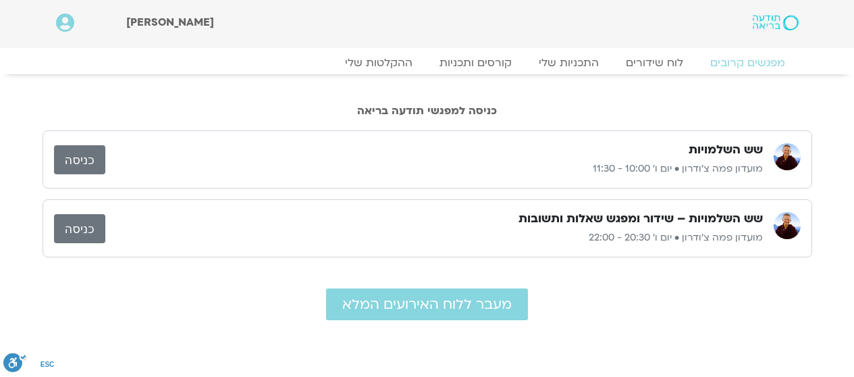  I want to click on span: מעבר ללוח האירועים המלא, so click(427, 304).